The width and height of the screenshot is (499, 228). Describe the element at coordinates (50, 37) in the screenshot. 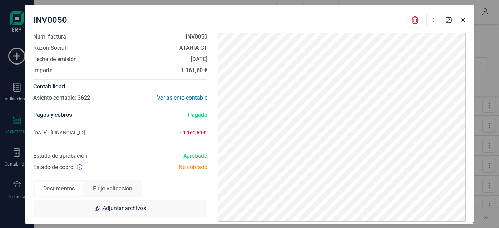

I see `span: Núm. factura` at that location.